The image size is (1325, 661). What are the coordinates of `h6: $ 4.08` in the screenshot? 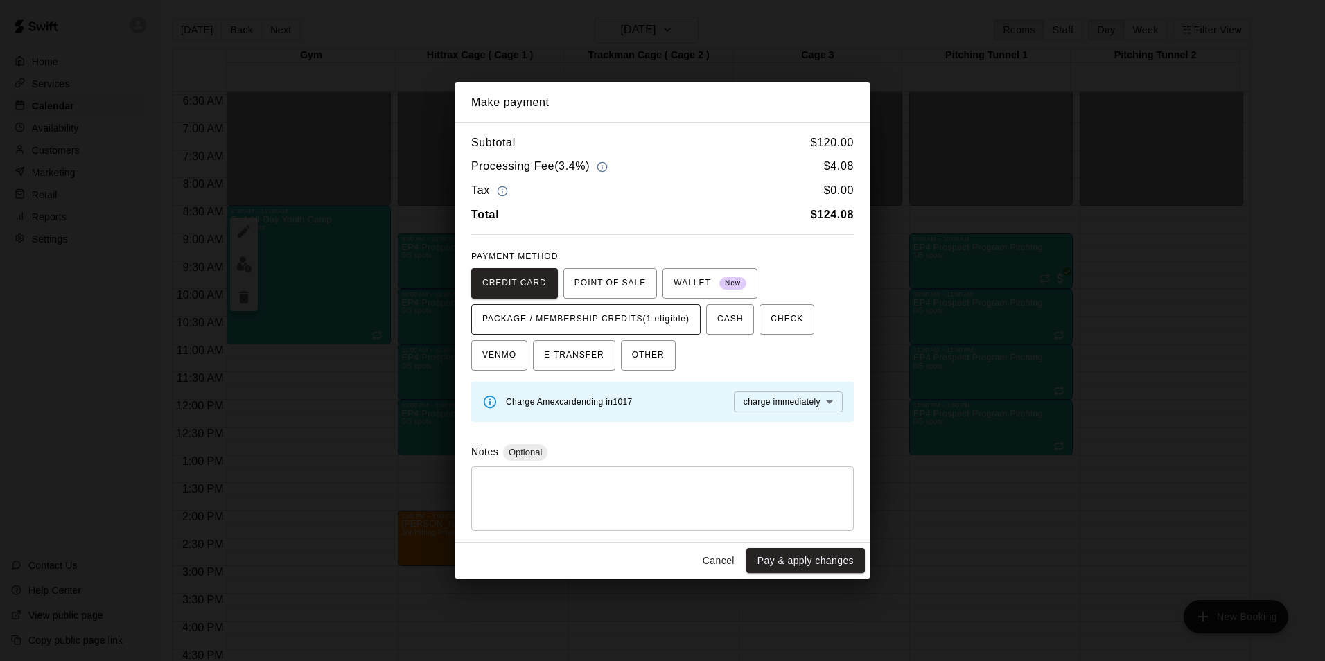 It's located at (838, 166).